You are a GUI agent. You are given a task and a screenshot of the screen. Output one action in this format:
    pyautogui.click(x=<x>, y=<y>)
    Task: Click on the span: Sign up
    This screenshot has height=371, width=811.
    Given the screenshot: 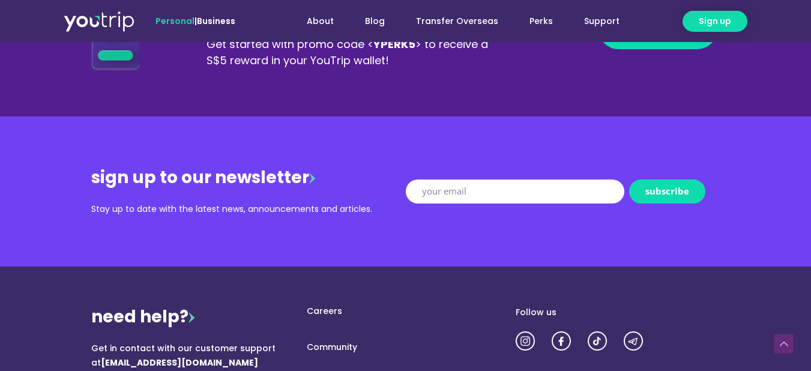 What is the action you would take?
    pyautogui.click(x=715, y=21)
    